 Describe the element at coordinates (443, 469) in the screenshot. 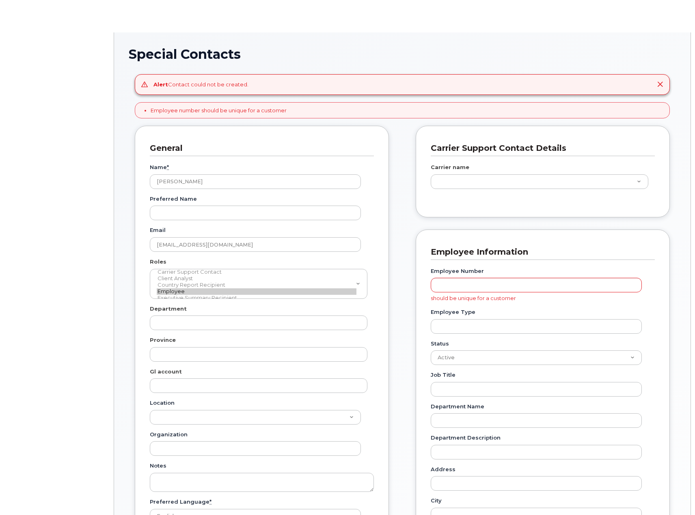

I see `label: Address` at that location.